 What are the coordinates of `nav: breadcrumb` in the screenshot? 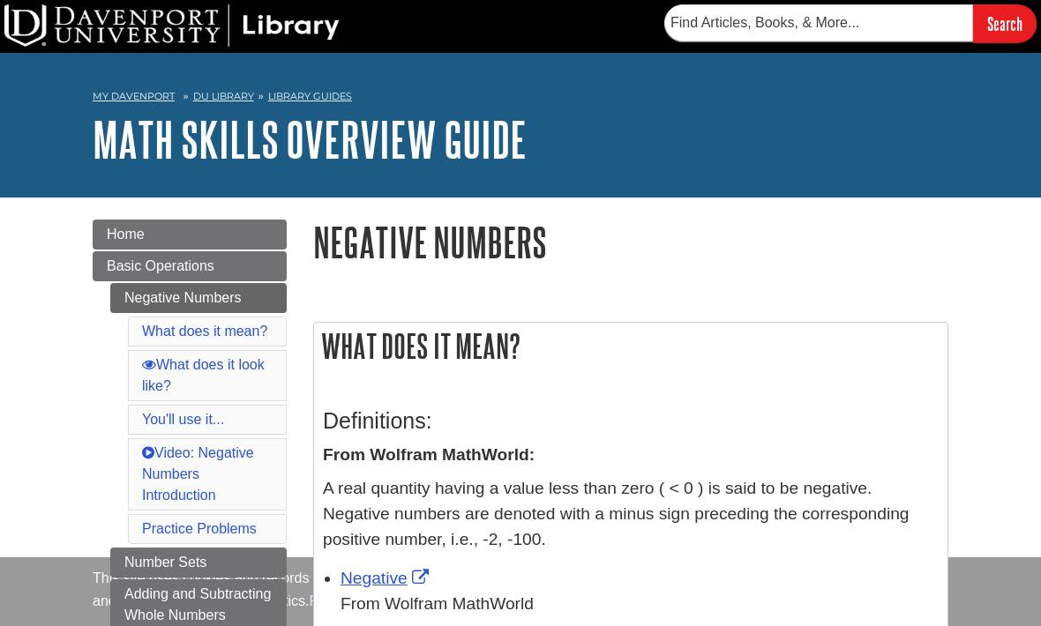 It's located at (521, 99).